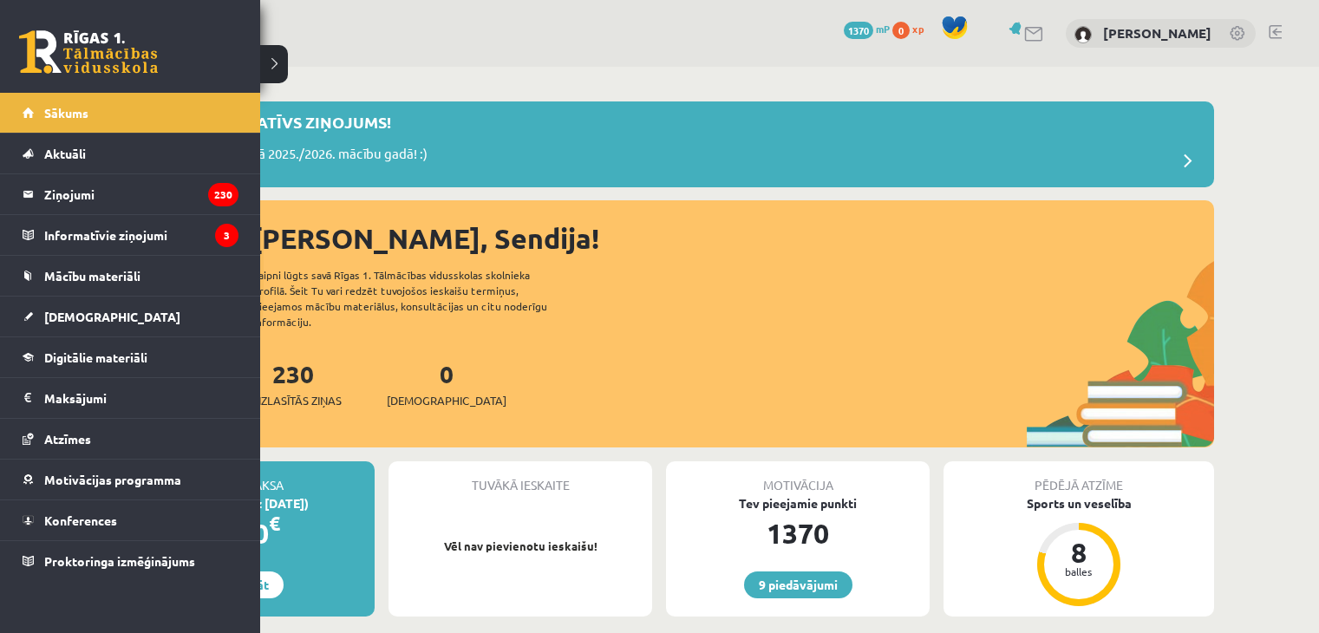  Describe the element at coordinates (798, 585) in the screenshot. I see `a: 9 piedāvājumi` at that location.